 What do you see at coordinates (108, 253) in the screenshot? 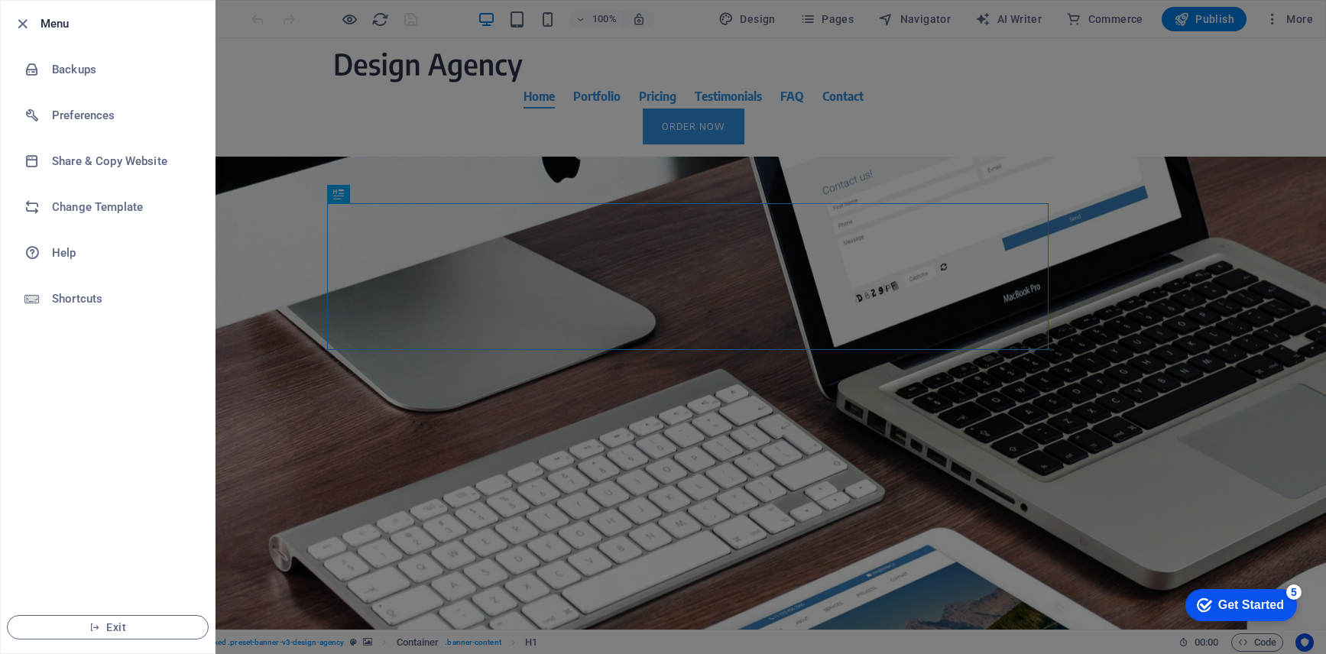
I see `a: Help` at bounding box center [108, 253].